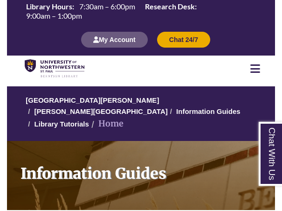 Image resolution: width=282 pixels, height=211 pixels. I want to click on table: Hours Today, so click(141, 11).